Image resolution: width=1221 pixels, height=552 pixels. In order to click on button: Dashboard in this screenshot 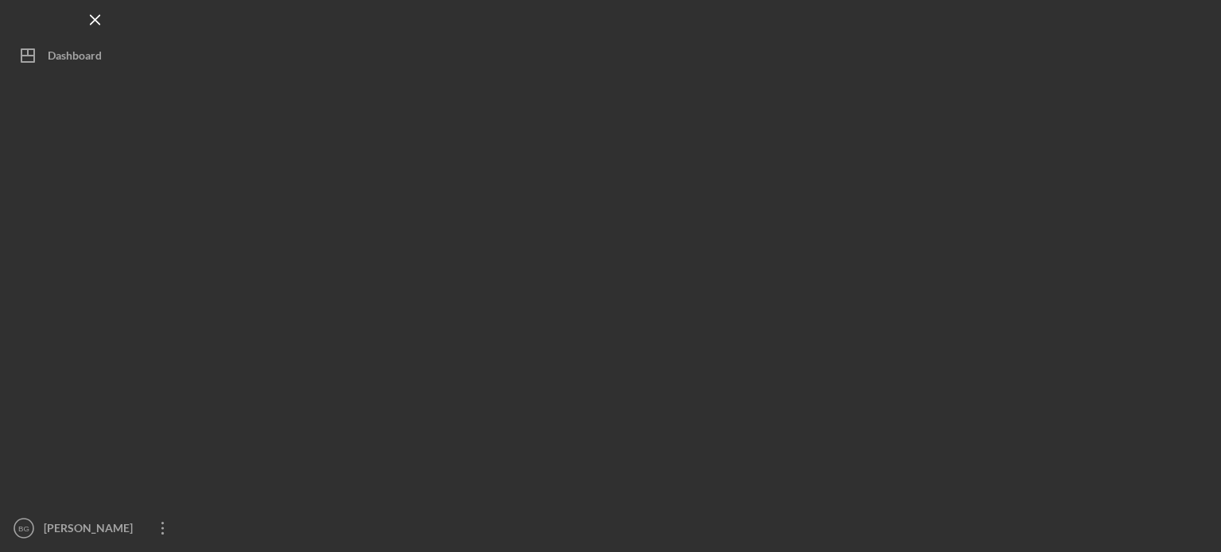, I will do `click(95, 56)`.